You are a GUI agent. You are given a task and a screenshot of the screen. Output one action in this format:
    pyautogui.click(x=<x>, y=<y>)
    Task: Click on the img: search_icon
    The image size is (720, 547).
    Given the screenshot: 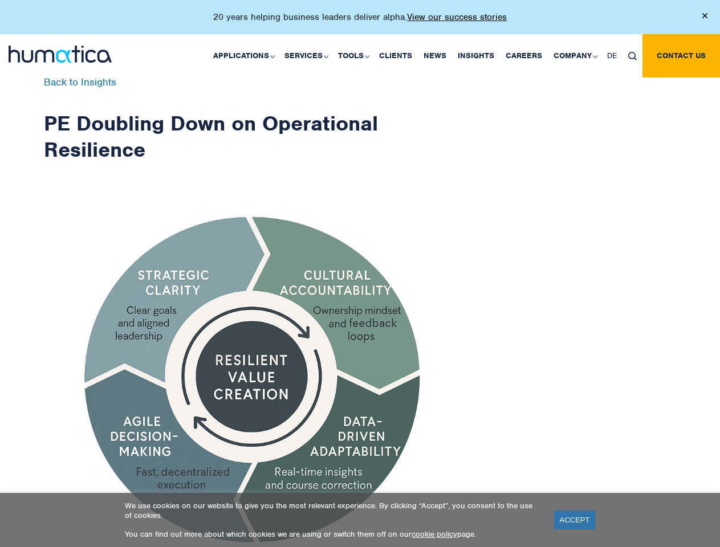 What is the action you would take?
    pyautogui.click(x=632, y=56)
    